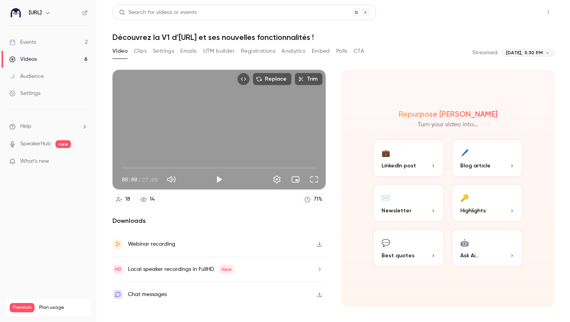  Describe the element at coordinates (63, 144) in the screenshot. I see `span: new` at that location.